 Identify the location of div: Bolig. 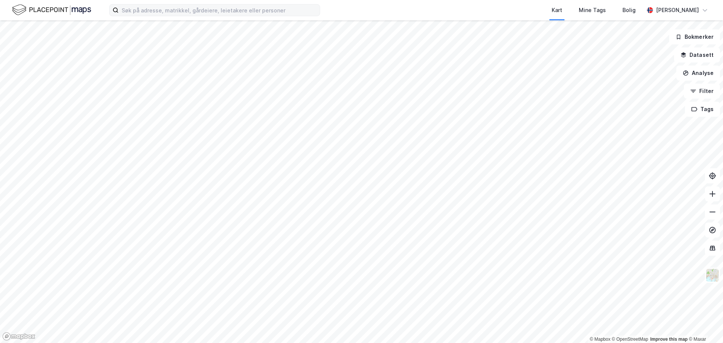
(629, 10).